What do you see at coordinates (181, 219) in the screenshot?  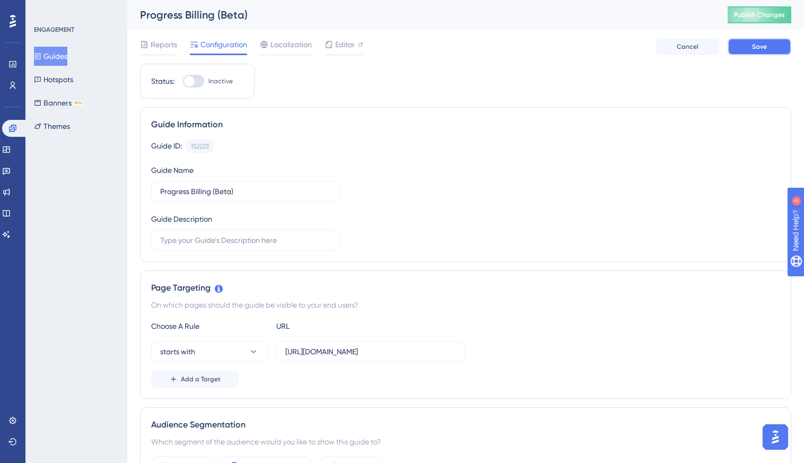 I see `div: Guide Description` at bounding box center [181, 219].